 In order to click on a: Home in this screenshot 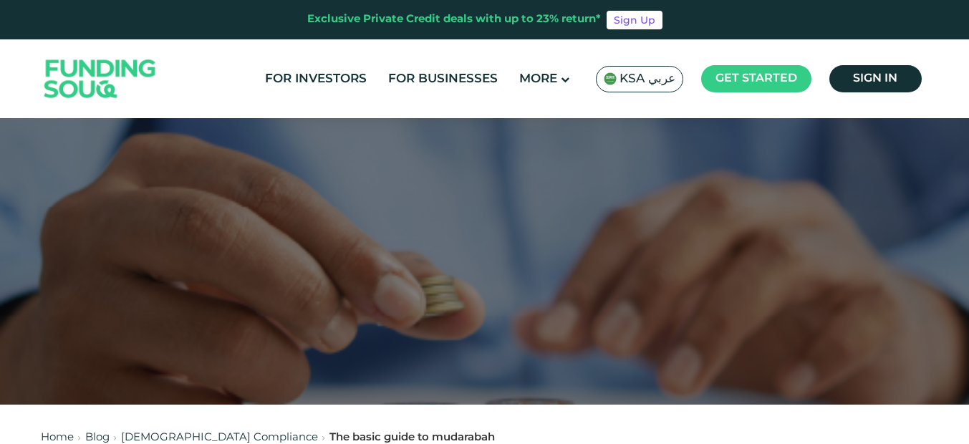, I will do `click(57, 438)`.